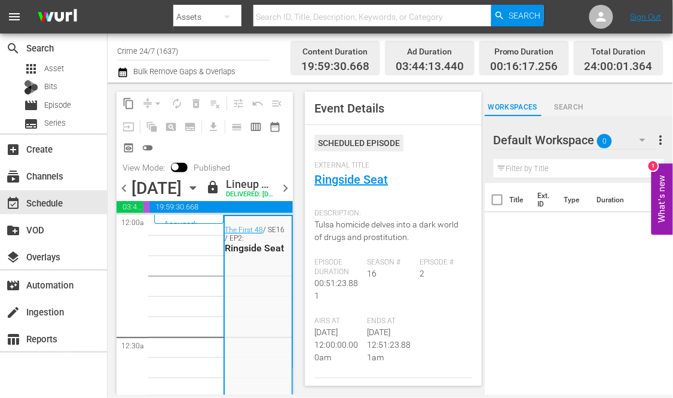 The width and height of the screenshot is (673, 398). I want to click on span: Automation, so click(13, 285).